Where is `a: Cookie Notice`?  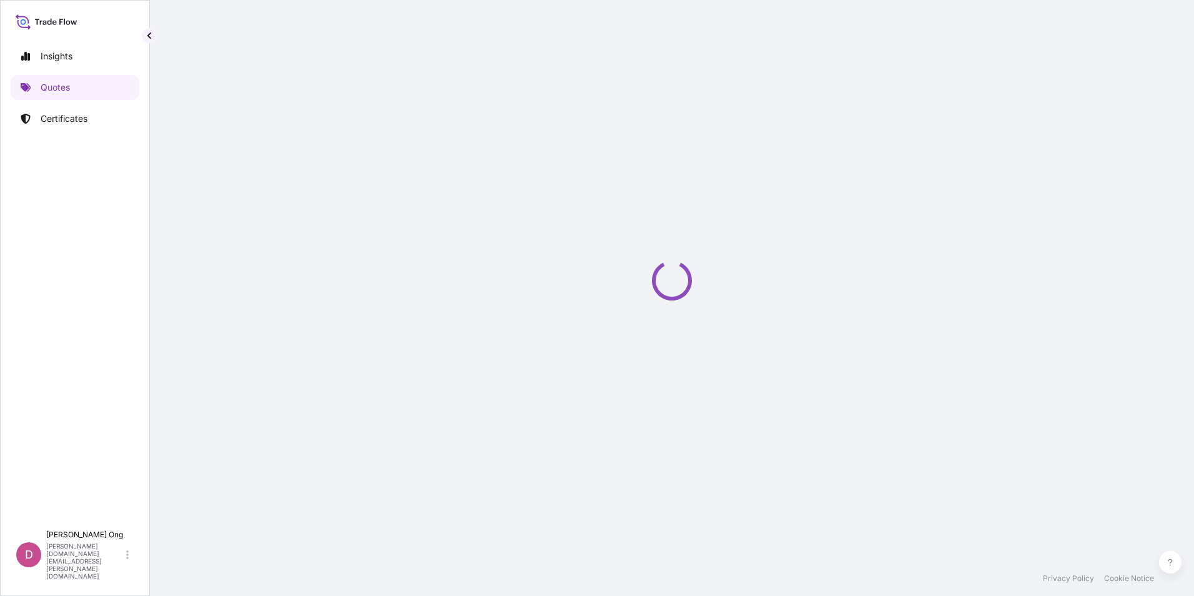 a: Cookie Notice is located at coordinates (1129, 578).